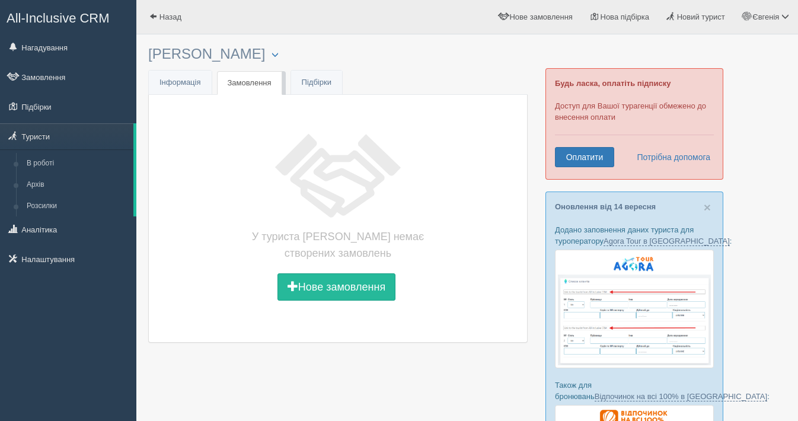  Describe the element at coordinates (635, 391) in the screenshot. I see `p: Також для бронювань :` at that location.